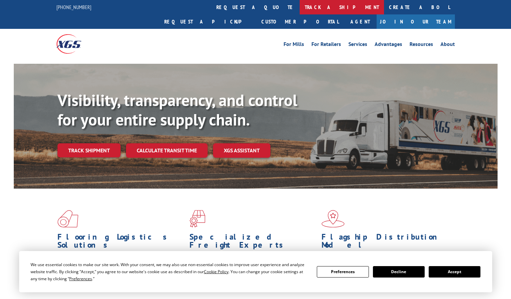 Image resolution: width=511 pixels, height=299 pixels. I want to click on a: About, so click(447, 45).